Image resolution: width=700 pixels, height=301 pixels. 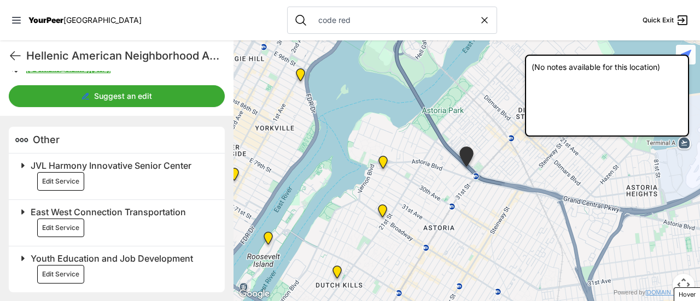 I want to click on button: Map camera controls, so click(x=684, y=285).